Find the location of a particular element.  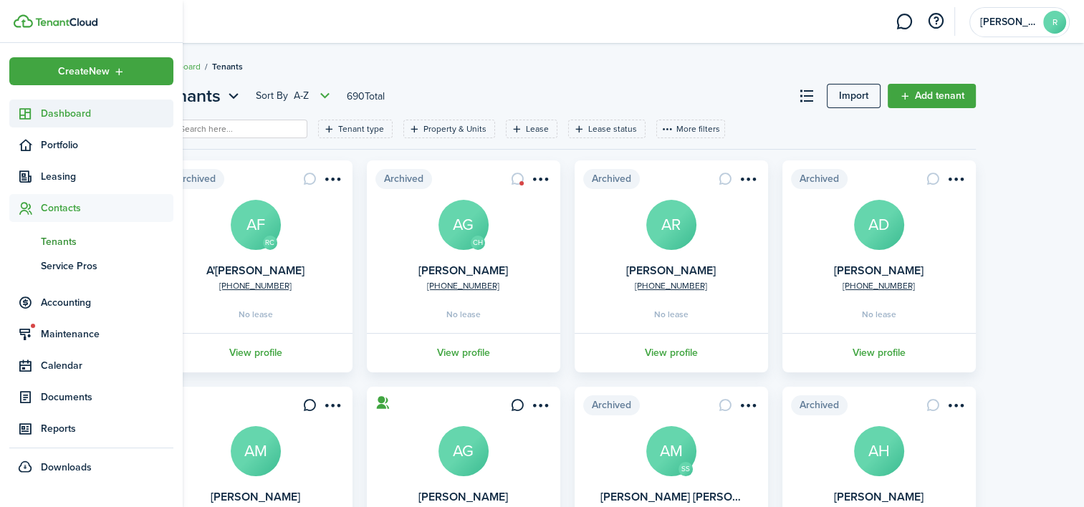

filter-tag-label: Lease status is located at coordinates (613, 129).